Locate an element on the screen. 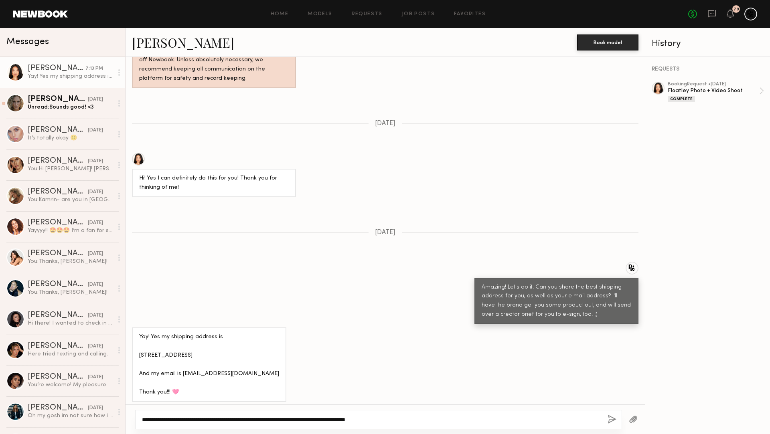  div: Oh my gosh im not sure how i didnt see this message! Id love to be considered for future projects. is located at coordinates (70, 416).